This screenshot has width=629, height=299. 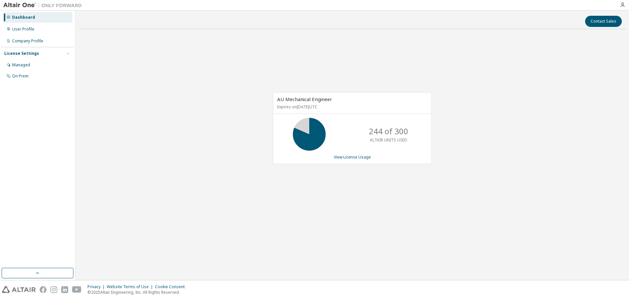 What do you see at coordinates (21, 65) in the screenshot?
I see `div: Managed` at bounding box center [21, 65].